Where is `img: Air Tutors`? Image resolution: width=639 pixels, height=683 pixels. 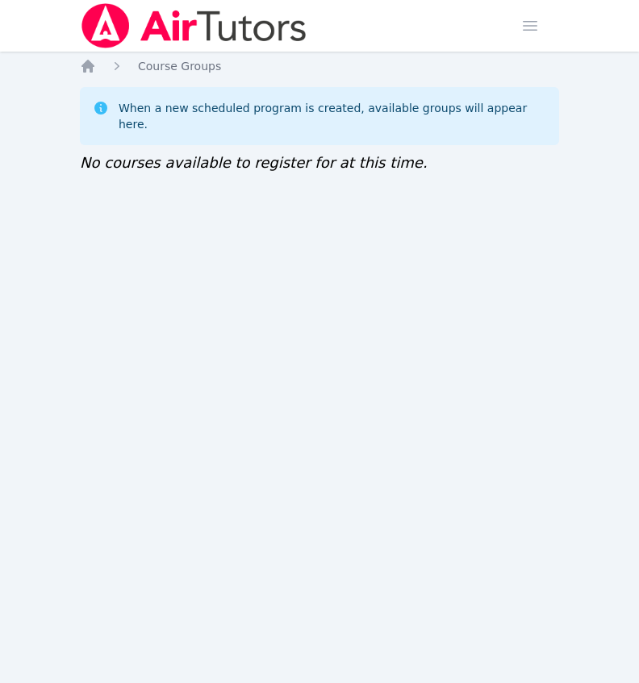 img: Air Tutors is located at coordinates (194, 26).